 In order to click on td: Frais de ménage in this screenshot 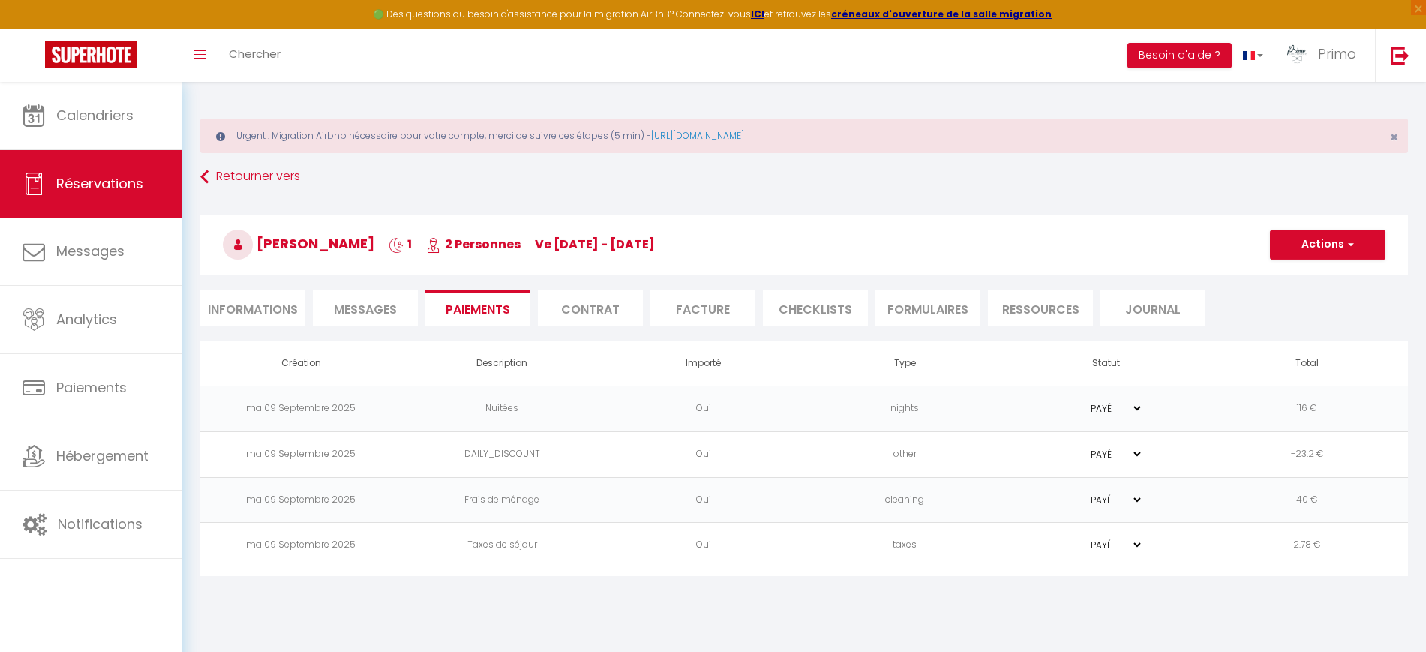, I will do `click(502, 500)`.